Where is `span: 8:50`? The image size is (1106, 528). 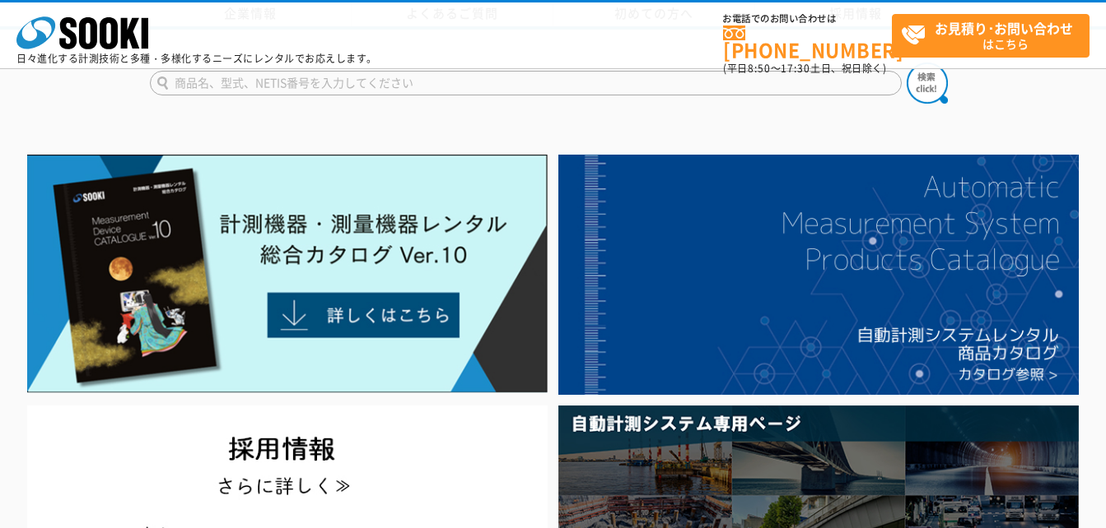
span: 8:50 is located at coordinates (759, 68).